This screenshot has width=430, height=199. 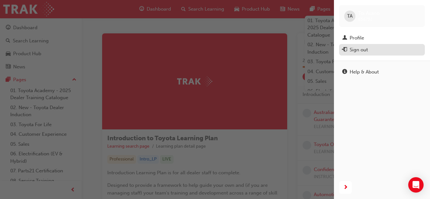 What do you see at coordinates (345, 38) in the screenshot?
I see `span: man-icon` at bounding box center [345, 38].